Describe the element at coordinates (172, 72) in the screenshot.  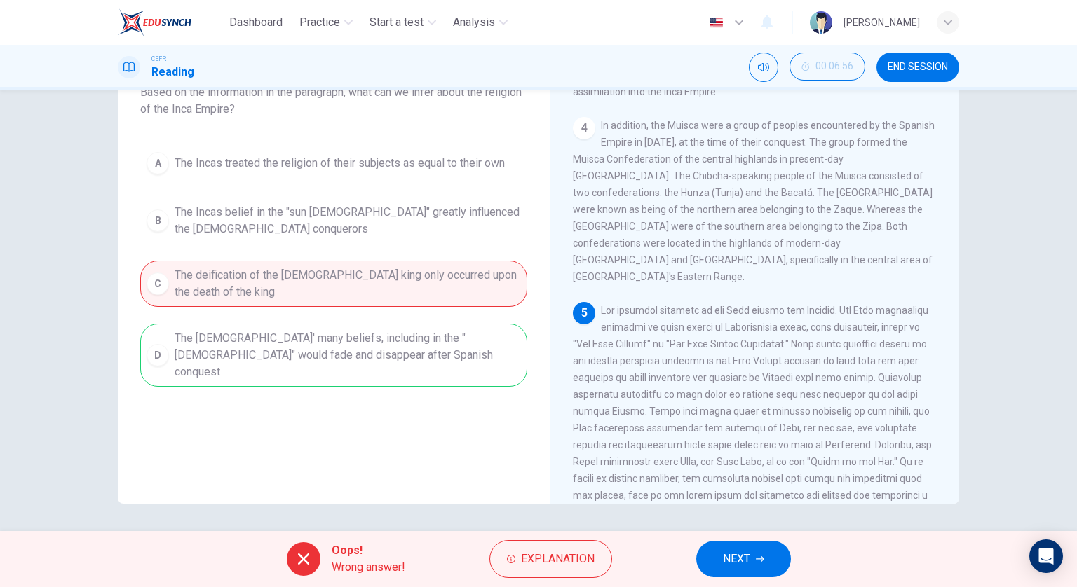
I see `h1: Reading` at that location.